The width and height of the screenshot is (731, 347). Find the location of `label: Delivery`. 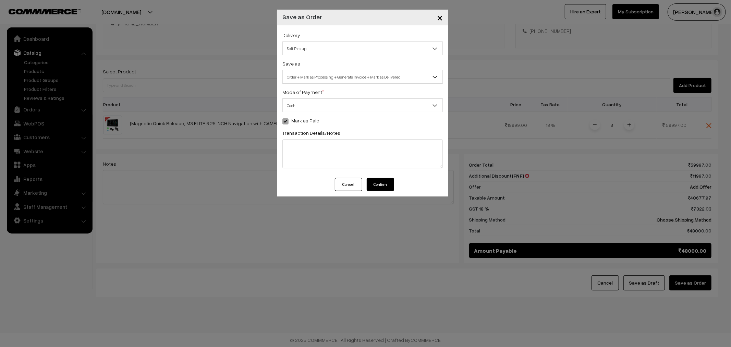

label: Delivery is located at coordinates (291, 35).